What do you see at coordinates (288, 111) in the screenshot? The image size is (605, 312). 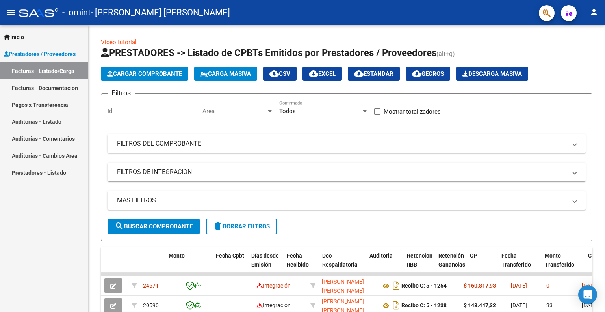 I see `span: Todos` at bounding box center [288, 111].